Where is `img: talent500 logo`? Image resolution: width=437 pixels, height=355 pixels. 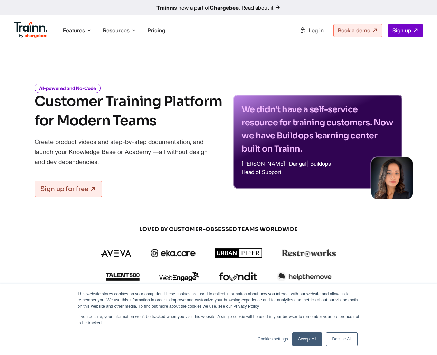 img: talent500 logo is located at coordinates (123, 277).